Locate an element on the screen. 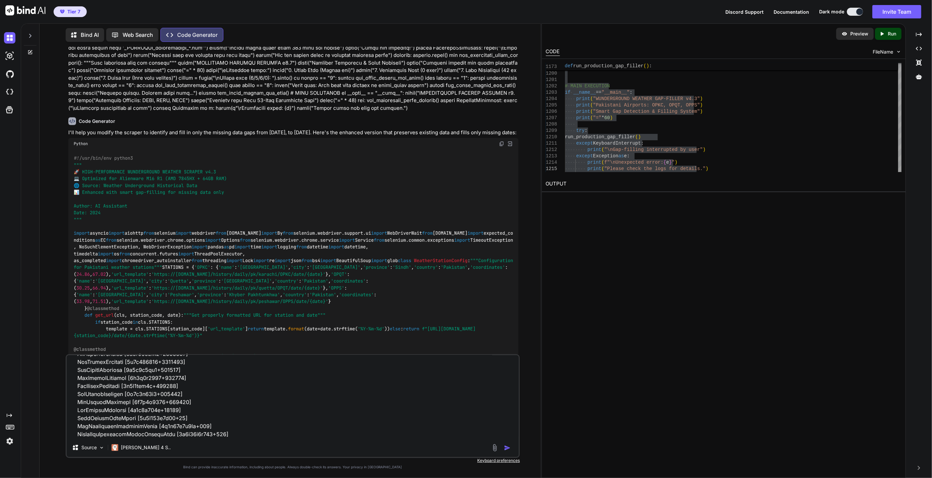  p: Keyboard preferences is located at coordinates (293, 461).